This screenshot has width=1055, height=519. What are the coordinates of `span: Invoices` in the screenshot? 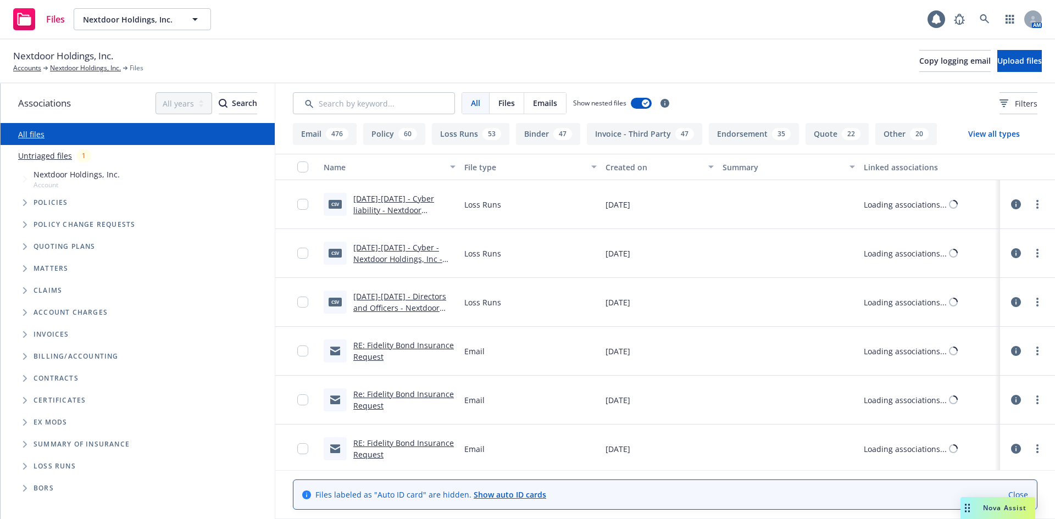 It's located at (51, 335).